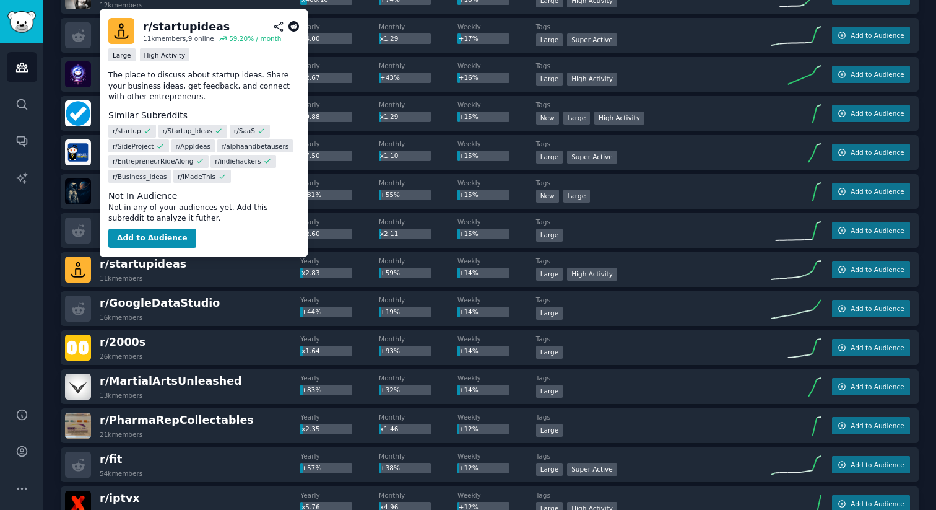 The height and width of the screenshot is (510, 936). Describe the element at coordinates (390, 155) in the screenshot. I see `span: x1.10` at that location.